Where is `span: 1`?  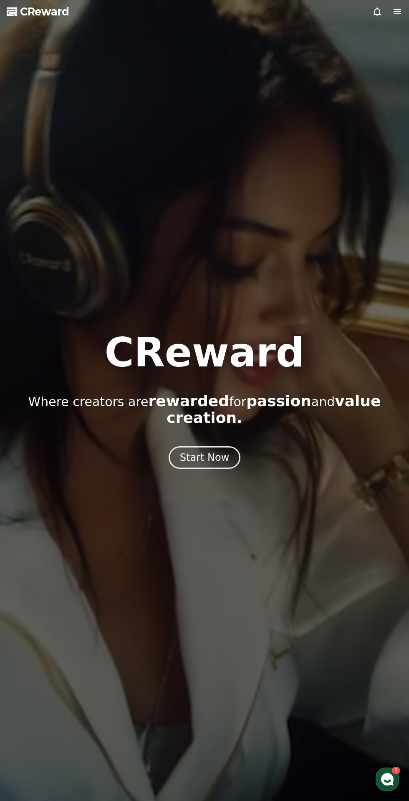
span: 1 is located at coordinates (86, 268).